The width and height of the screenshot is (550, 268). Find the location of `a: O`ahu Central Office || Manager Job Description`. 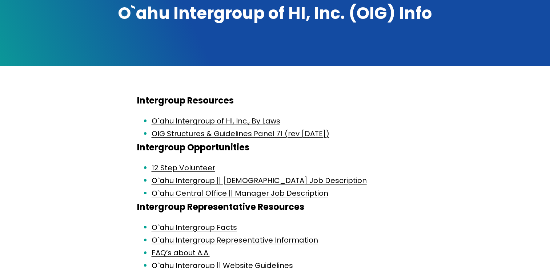

a: O`ahu Central Office || Manager Job Description is located at coordinates (240, 193).